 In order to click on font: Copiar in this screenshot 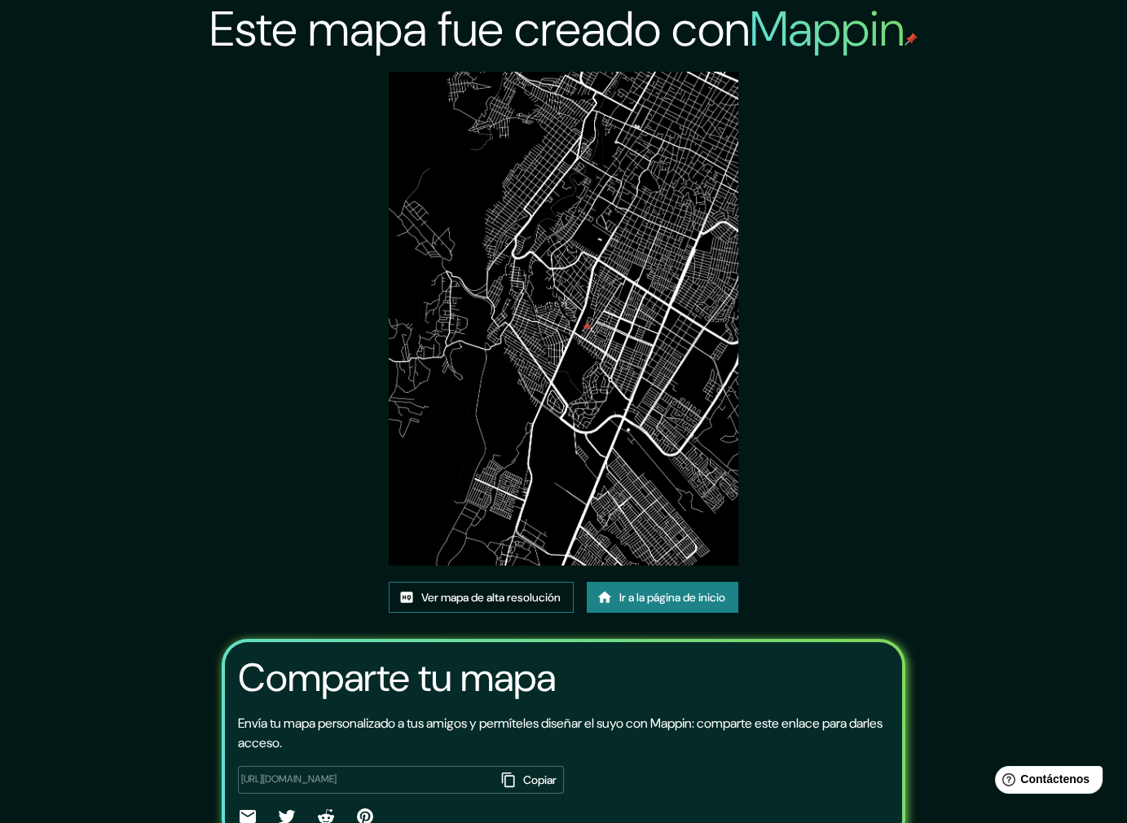, I will do `click(540, 780)`.